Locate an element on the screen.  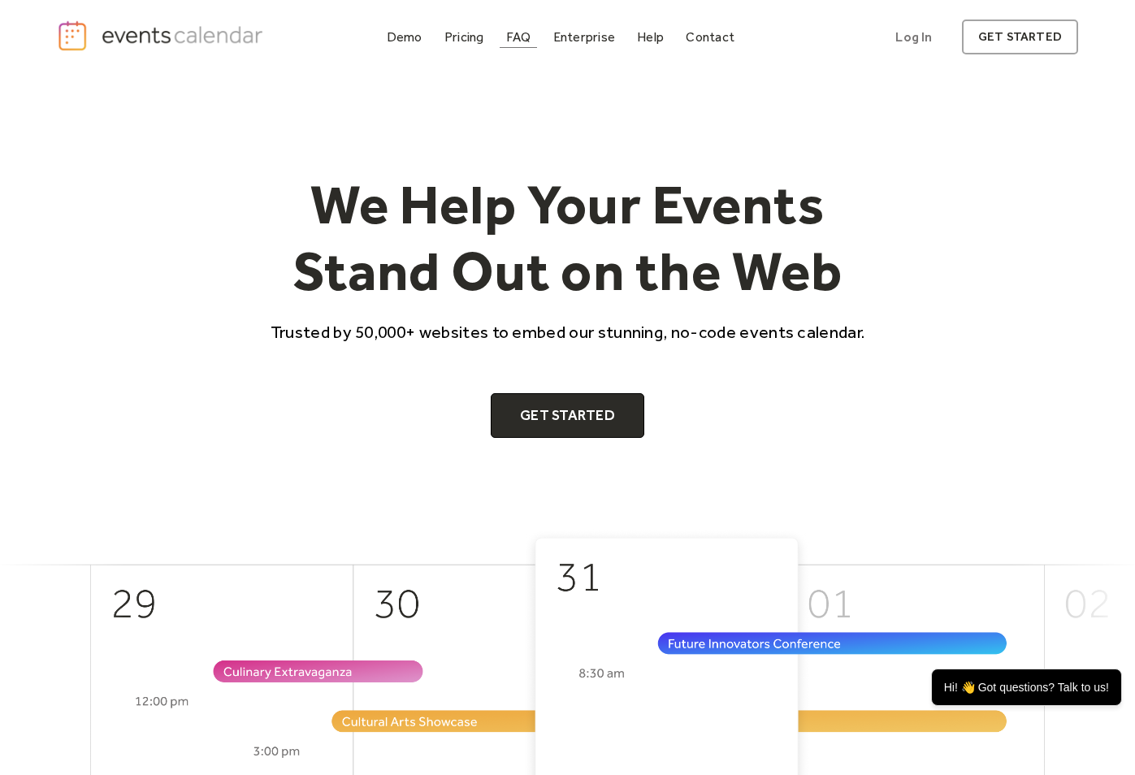
a: Help is located at coordinates (650, 37).